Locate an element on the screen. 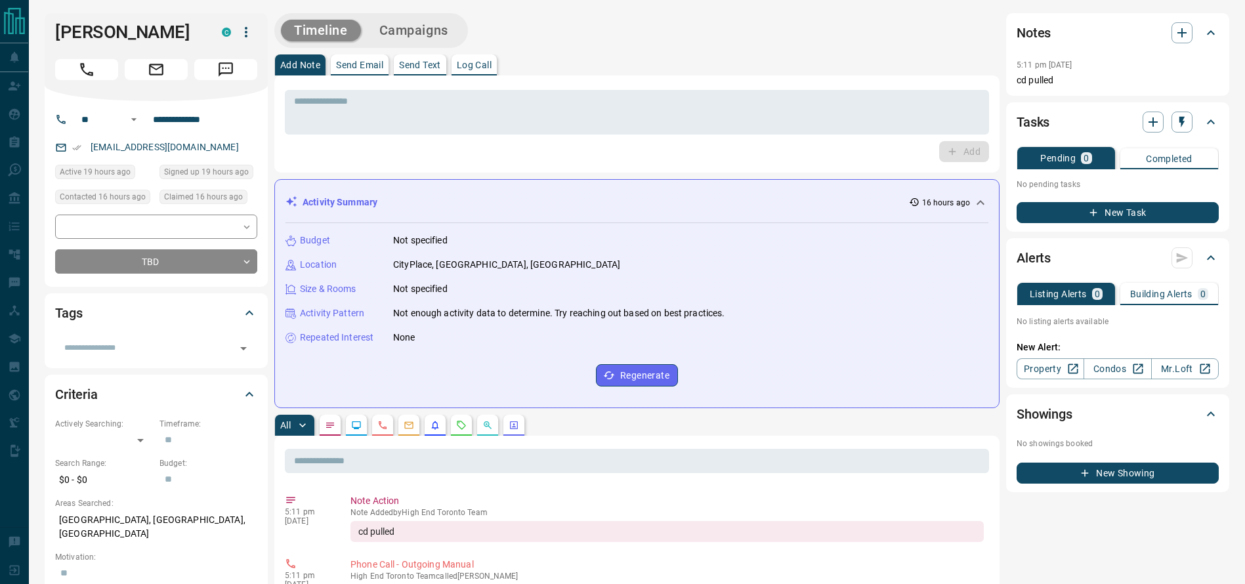 This screenshot has width=1245, height=584. p: No pending tasks is located at coordinates (1118, 184).